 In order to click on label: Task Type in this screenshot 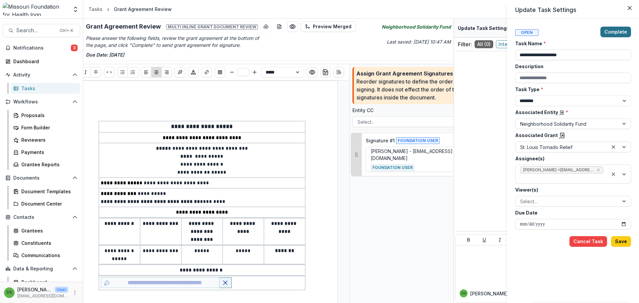, I will do `click(571, 89)`.